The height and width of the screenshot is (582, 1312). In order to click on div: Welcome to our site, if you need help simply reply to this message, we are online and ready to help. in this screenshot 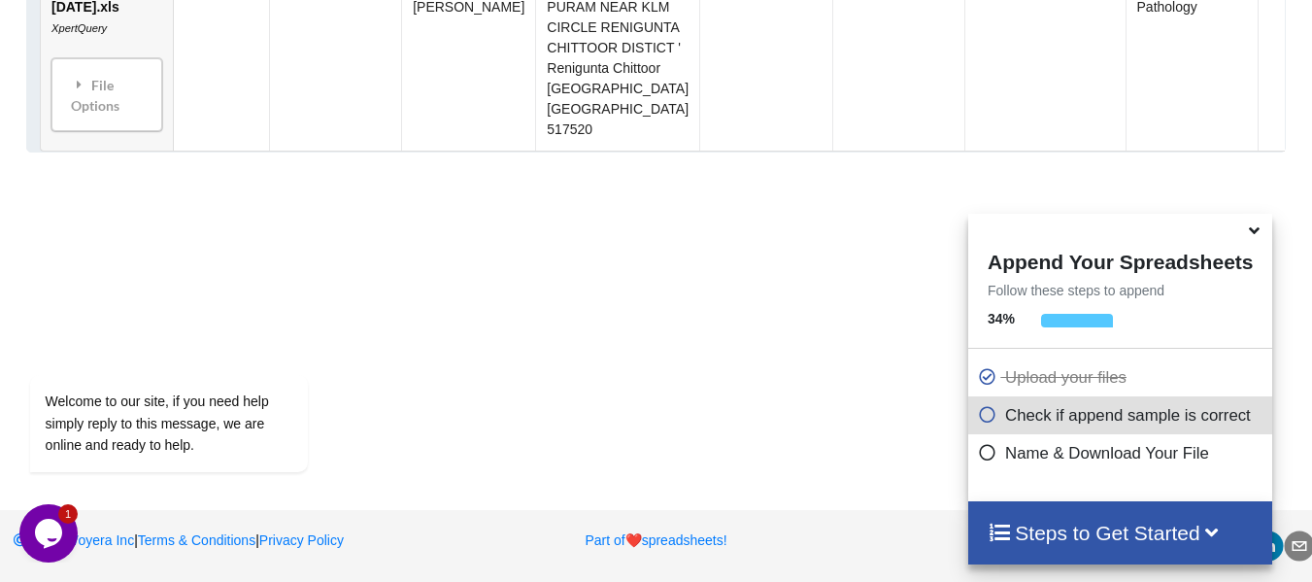, I will do `click(175, 224)`.